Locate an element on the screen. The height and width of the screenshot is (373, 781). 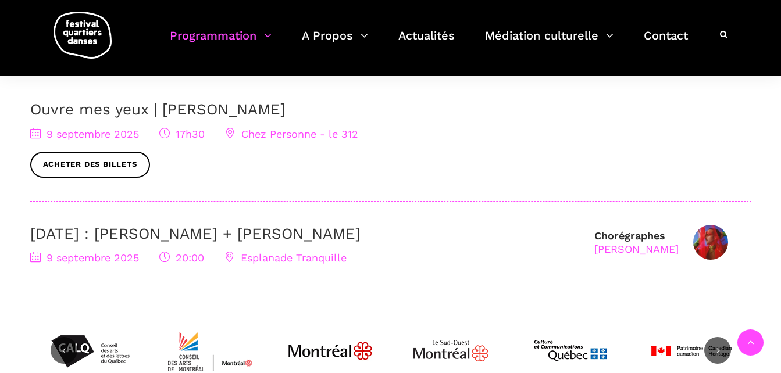
span: Chez Personne - le 312 is located at coordinates (291, 134).